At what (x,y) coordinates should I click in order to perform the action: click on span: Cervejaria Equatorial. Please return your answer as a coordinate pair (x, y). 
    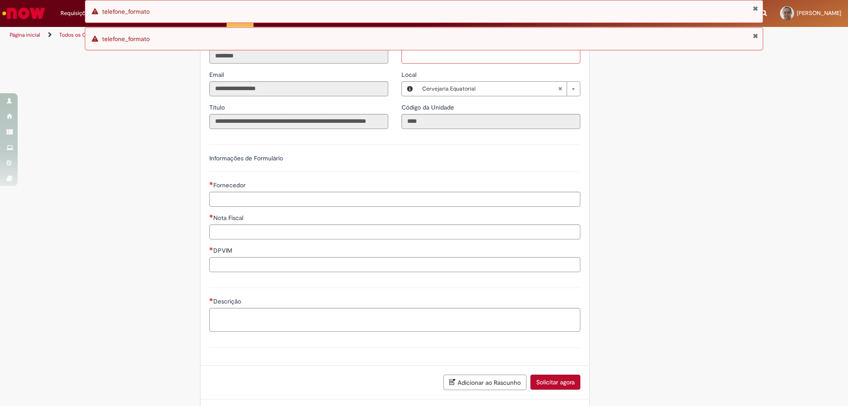
    Looking at the image, I should click on (490, 89).